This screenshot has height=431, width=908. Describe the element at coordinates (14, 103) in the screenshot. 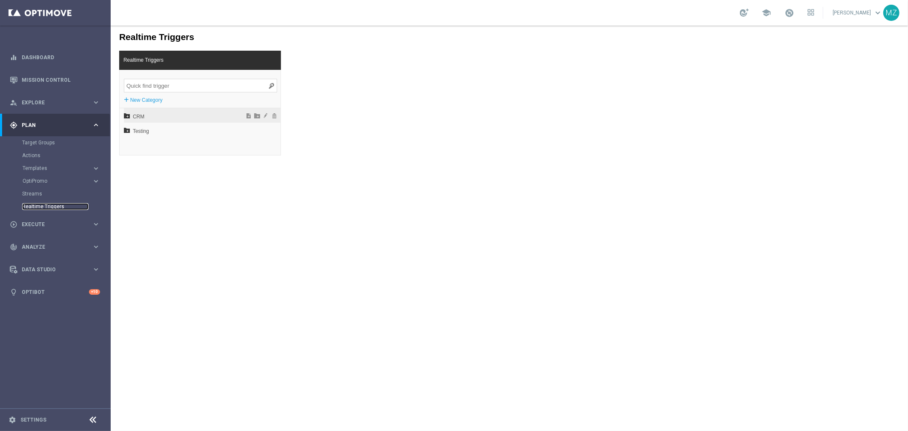

I see `i: person_search` at that location.